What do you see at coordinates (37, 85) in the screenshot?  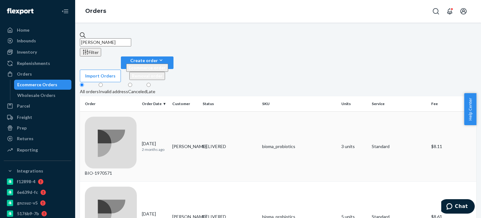 I see `div: Ecommerce Orders` at bounding box center [37, 85].